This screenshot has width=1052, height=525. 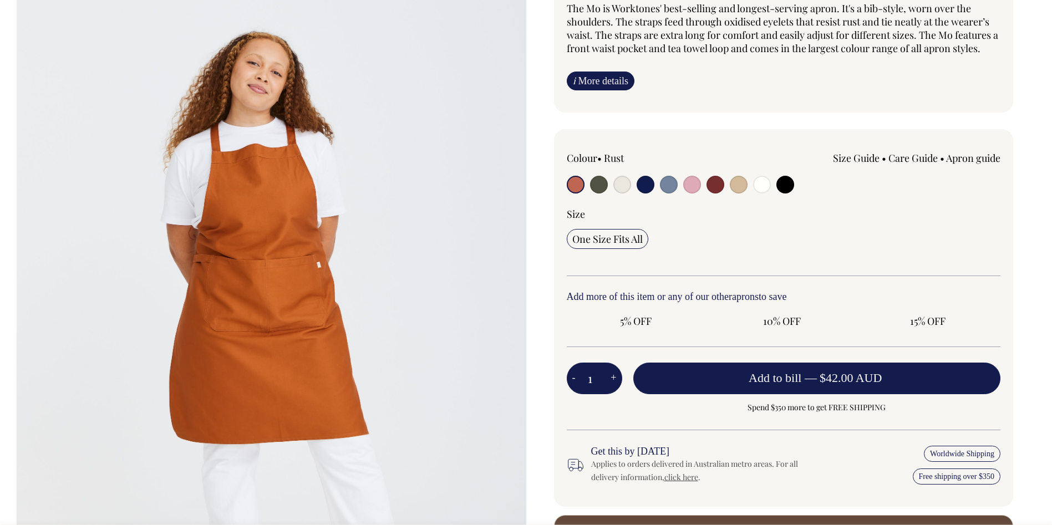 What do you see at coordinates (782, 321) in the screenshot?
I see `input: 10% OFF` at bounding box center [782, 321].